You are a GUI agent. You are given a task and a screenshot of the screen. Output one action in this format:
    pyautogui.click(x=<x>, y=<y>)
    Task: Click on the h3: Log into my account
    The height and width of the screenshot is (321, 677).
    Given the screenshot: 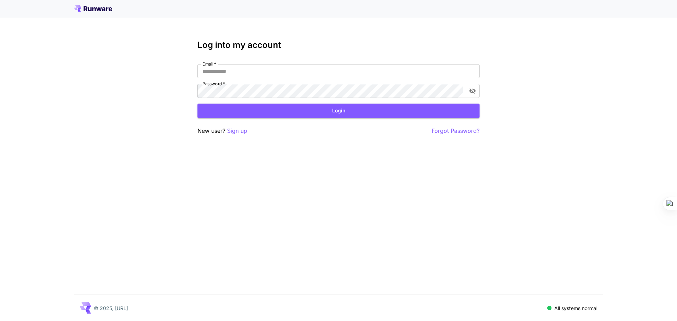 What is the action you would take?
    pyautogui.click(x=338, y=45)
    